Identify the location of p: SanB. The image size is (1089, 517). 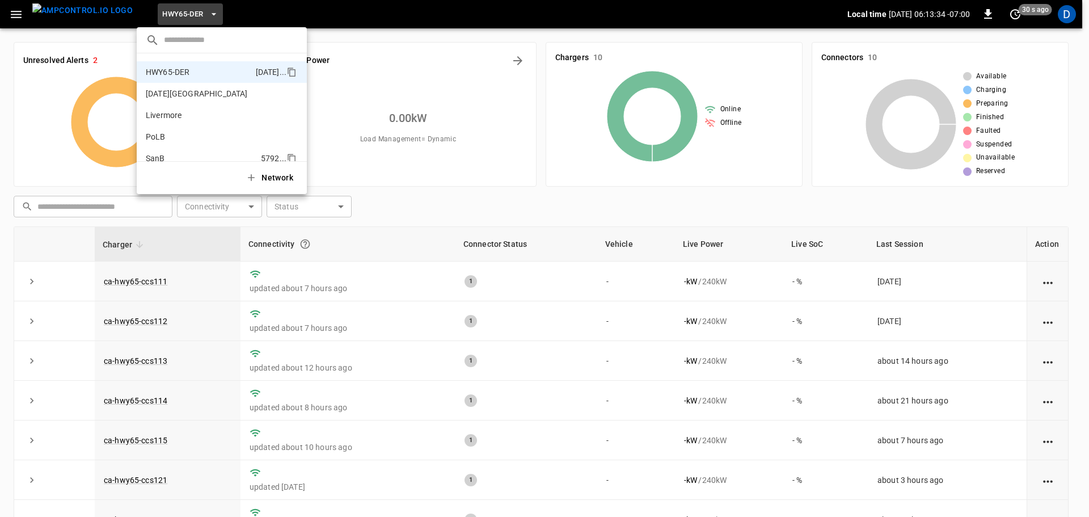
(201, 158).